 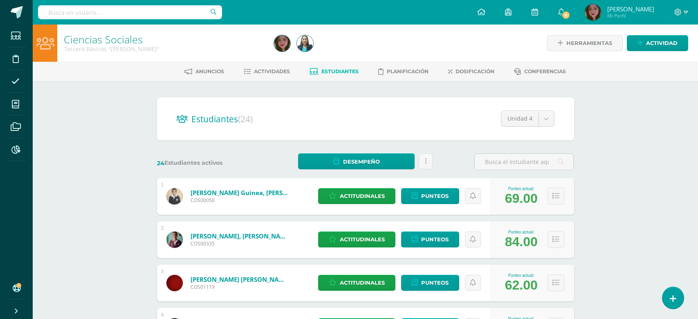 What do you see at coordinates (305, 43) in the screenshot?
I see `img: dc7d38de1d5b52360c8bb618cee5abea.png` at bounding box center [305, 43].